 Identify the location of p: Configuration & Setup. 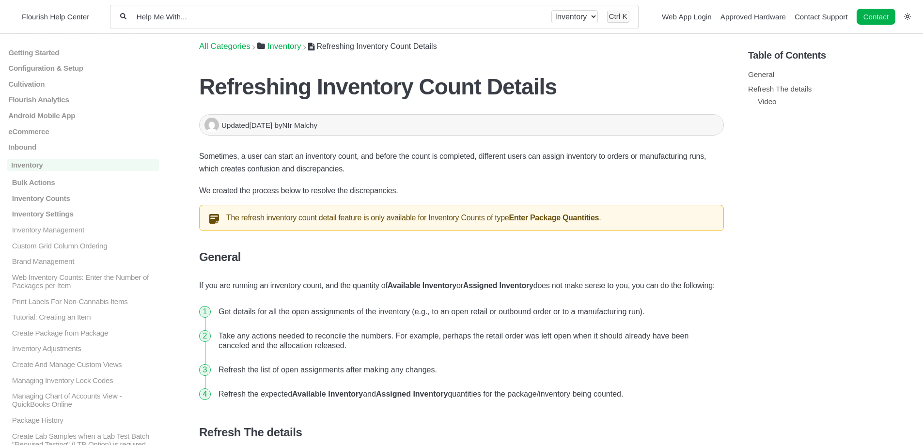
(83, 68).